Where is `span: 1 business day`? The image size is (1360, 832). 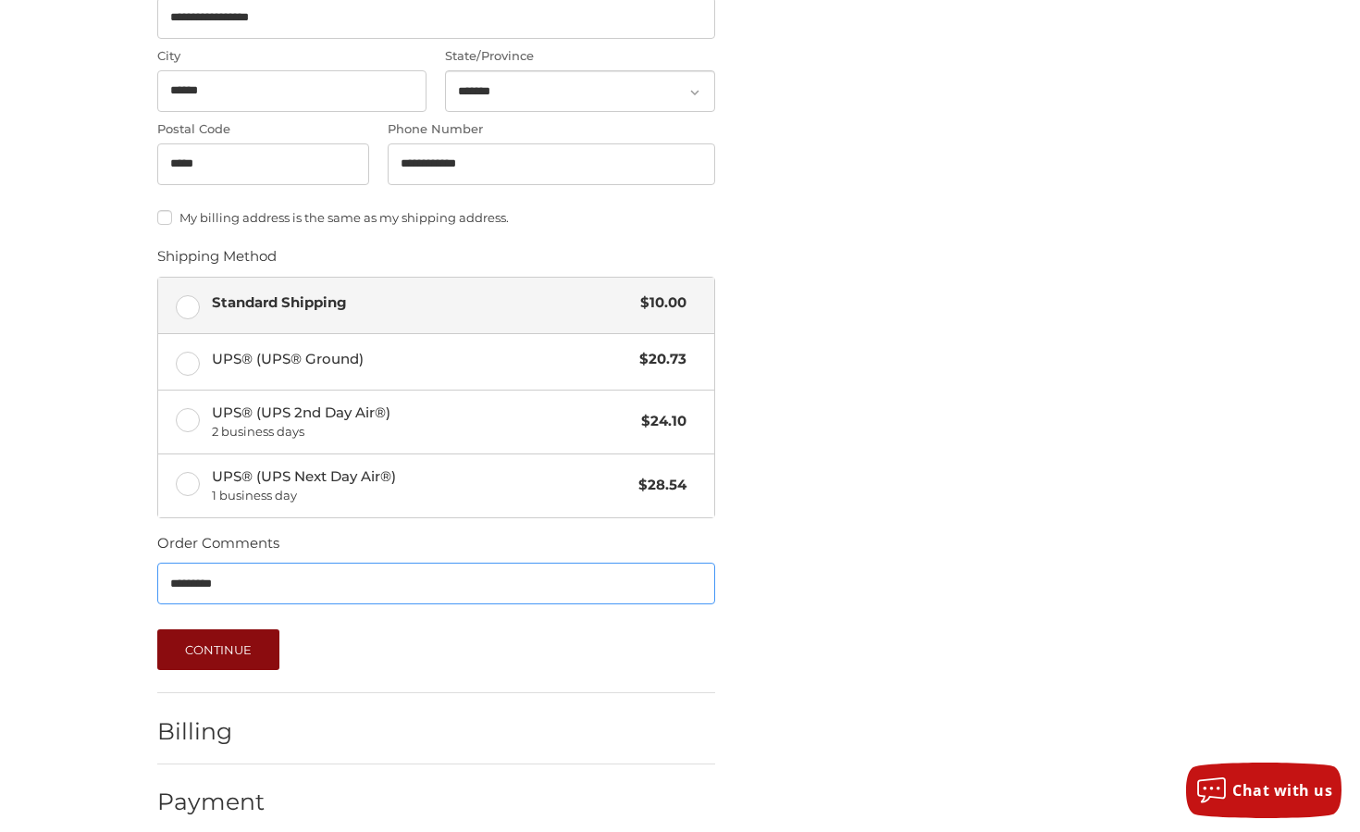
span: 1 business day is located at coordinates (421, 496).